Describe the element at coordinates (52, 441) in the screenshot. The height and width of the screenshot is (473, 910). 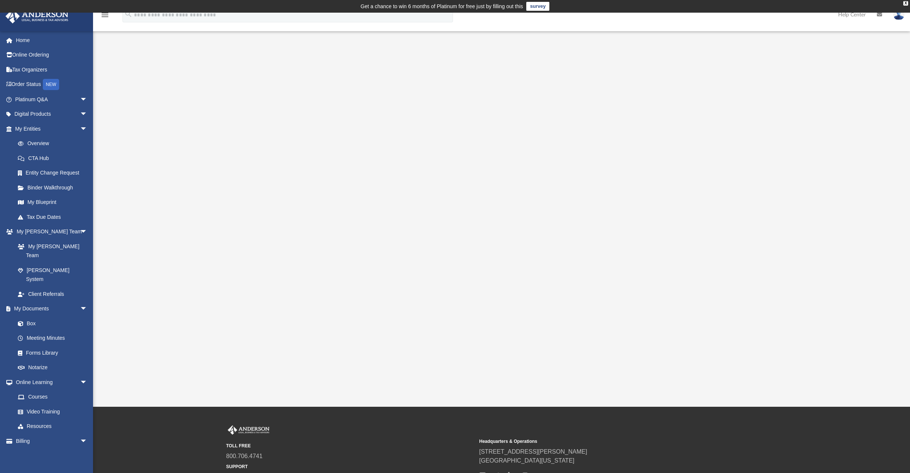
I see `a: Billingarrow_drop_down` at that location.